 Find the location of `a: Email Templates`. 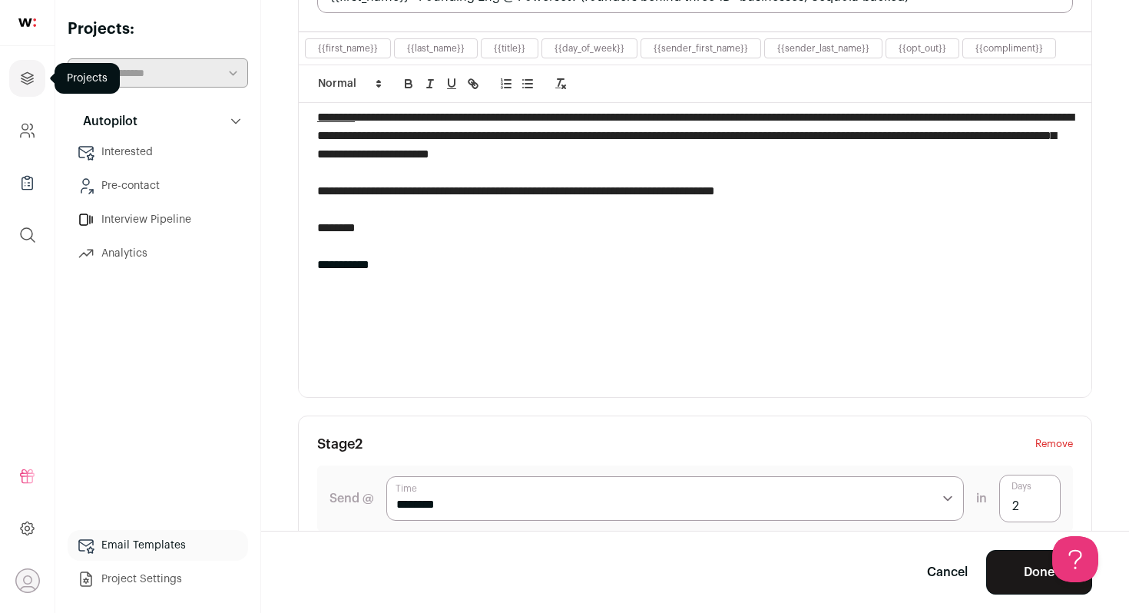

a: Email Templates is located at coordinates (157, 545).